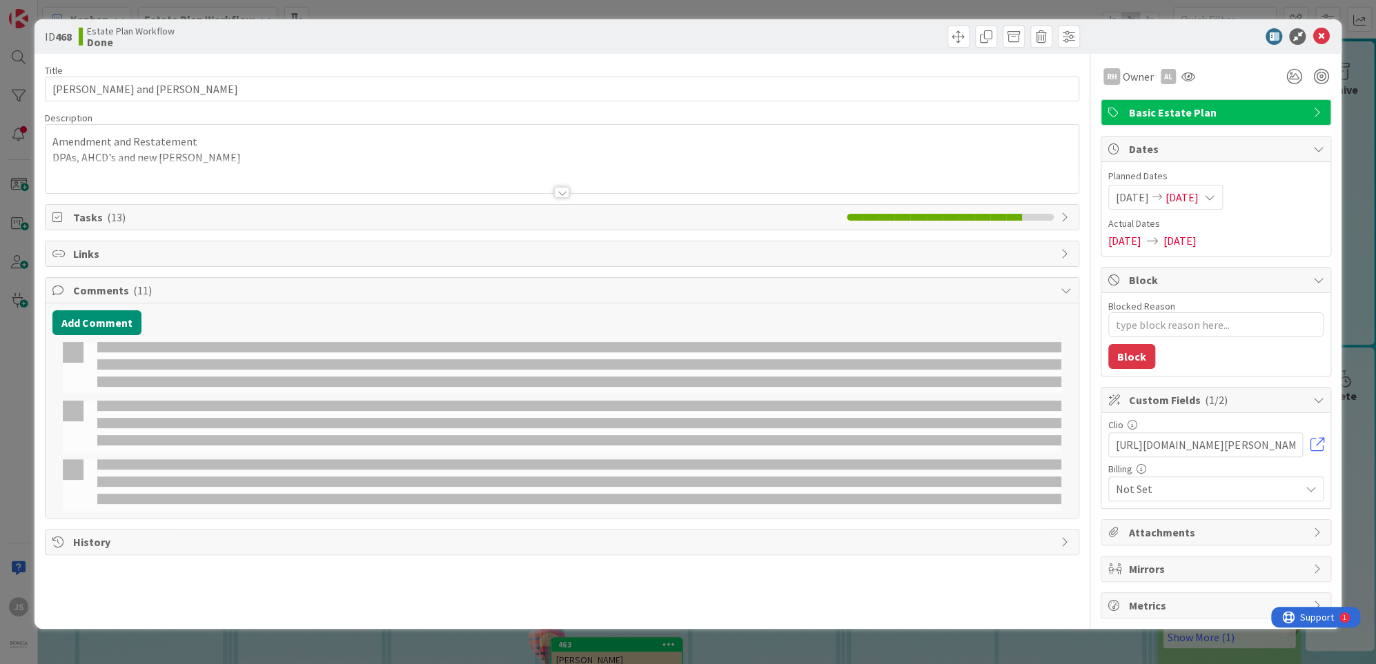 The height and width of the screenshot is (664, 1376). I want to click on p: Amendment and Restatement, so click(562, 141).